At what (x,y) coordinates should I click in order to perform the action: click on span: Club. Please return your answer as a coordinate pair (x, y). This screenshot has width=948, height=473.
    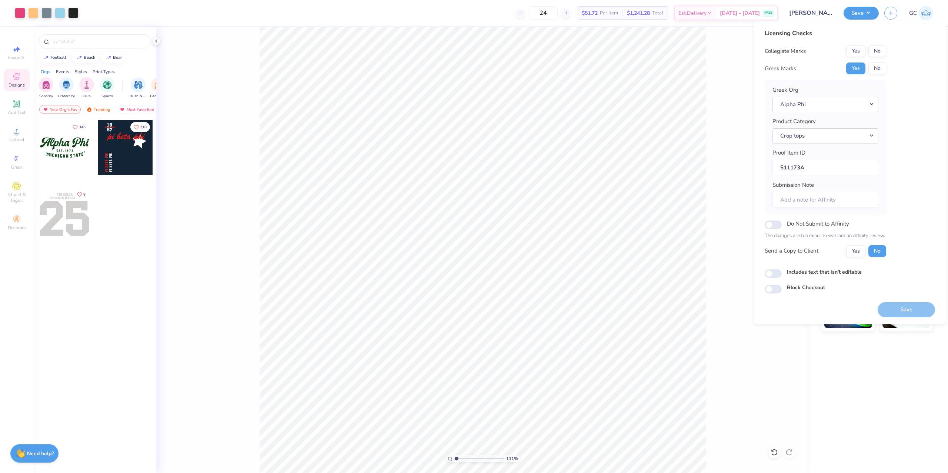
    Looking at the image, I should click on (87, 96).